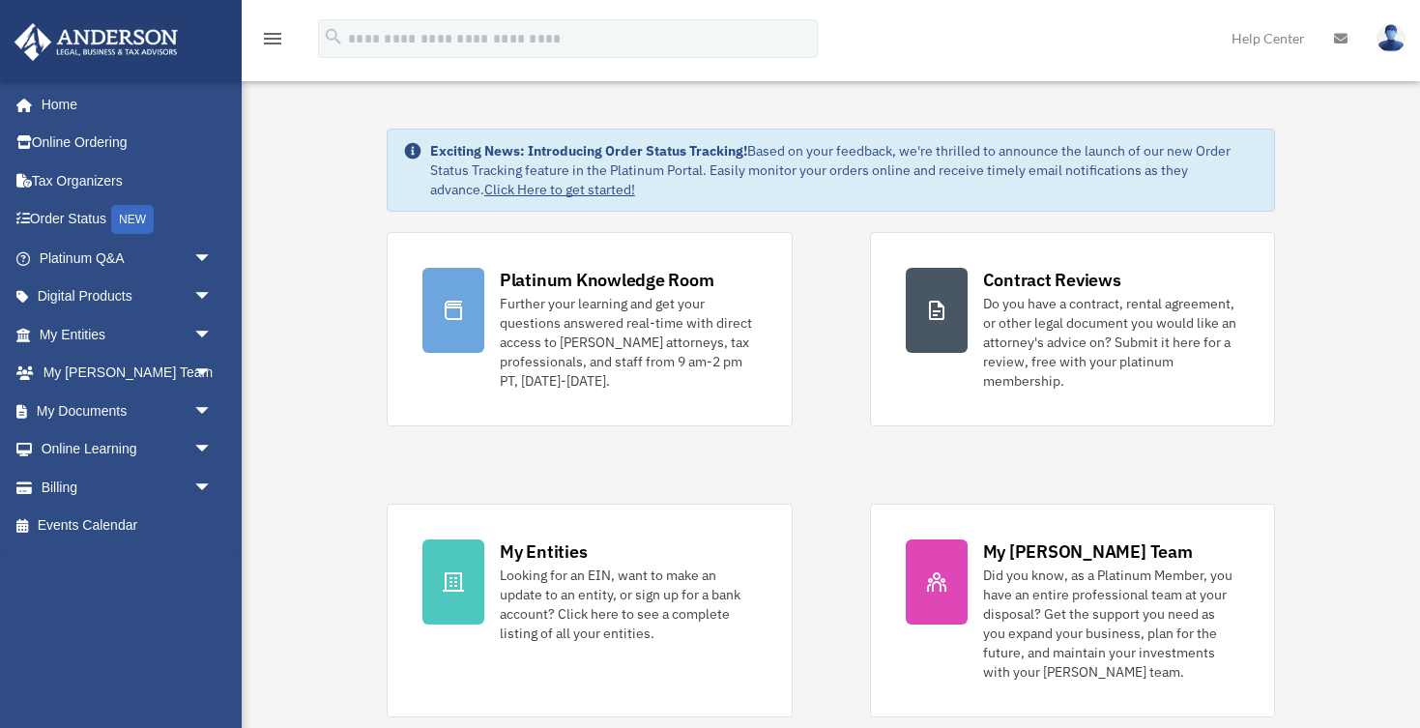 This screenshot has height=728, width=1420. What do you see at coordinates (628, 342) in the screenshot?
I see `div: Further your learning and get your questions answered real-time with direct access to [PERSON_NAM...` at bounding box center [628, 342].